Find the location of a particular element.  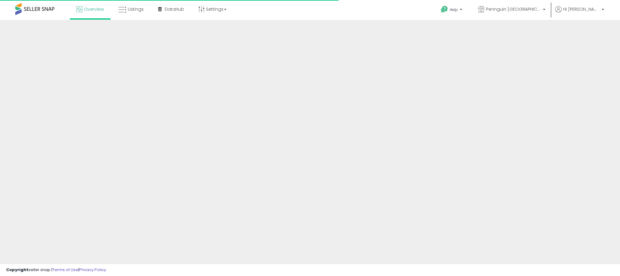

strong: Copyright is located at coordinates (17, 269).